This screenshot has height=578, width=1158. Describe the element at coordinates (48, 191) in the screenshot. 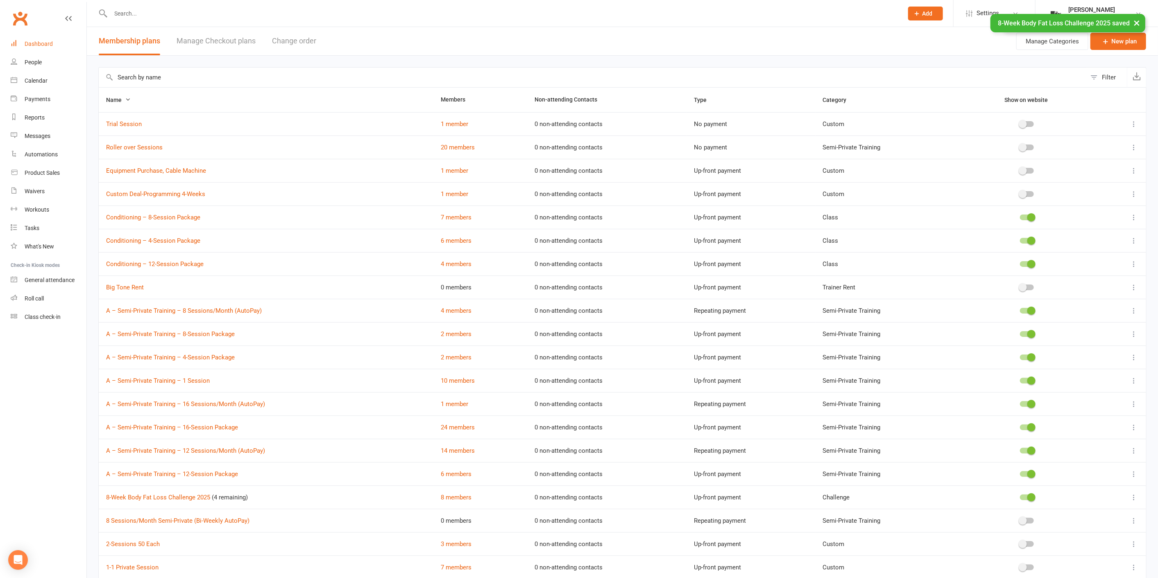

I see `a: Waivers` at that location.